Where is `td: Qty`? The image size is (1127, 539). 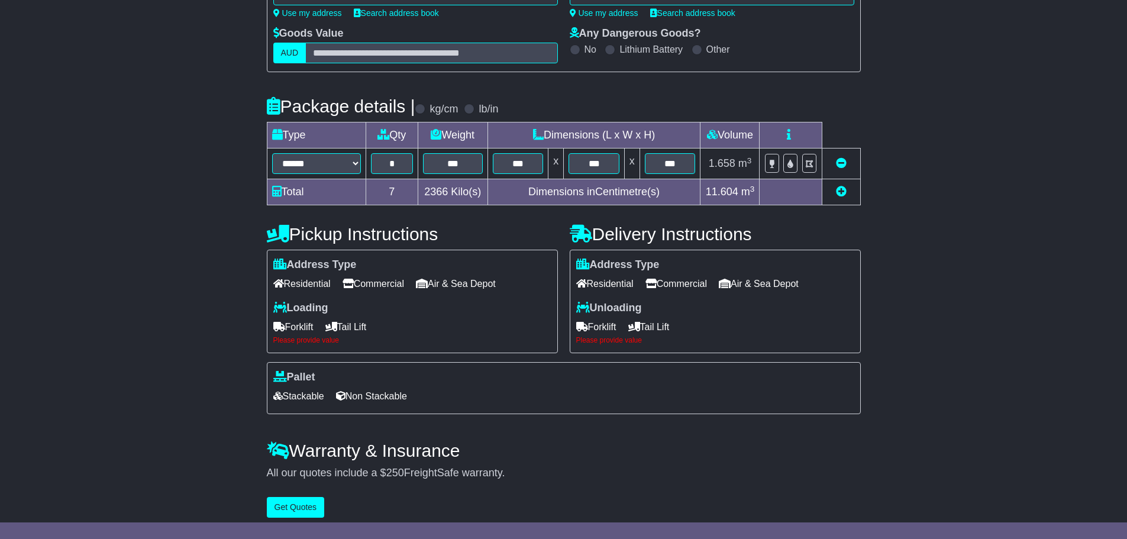
td: Qty is located at coordinates (392, 135).